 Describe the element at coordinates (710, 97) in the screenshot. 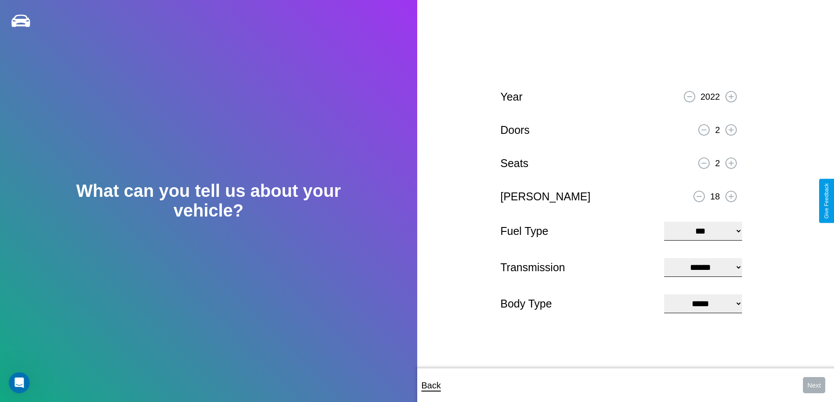

I see `p: 2022` at that location.